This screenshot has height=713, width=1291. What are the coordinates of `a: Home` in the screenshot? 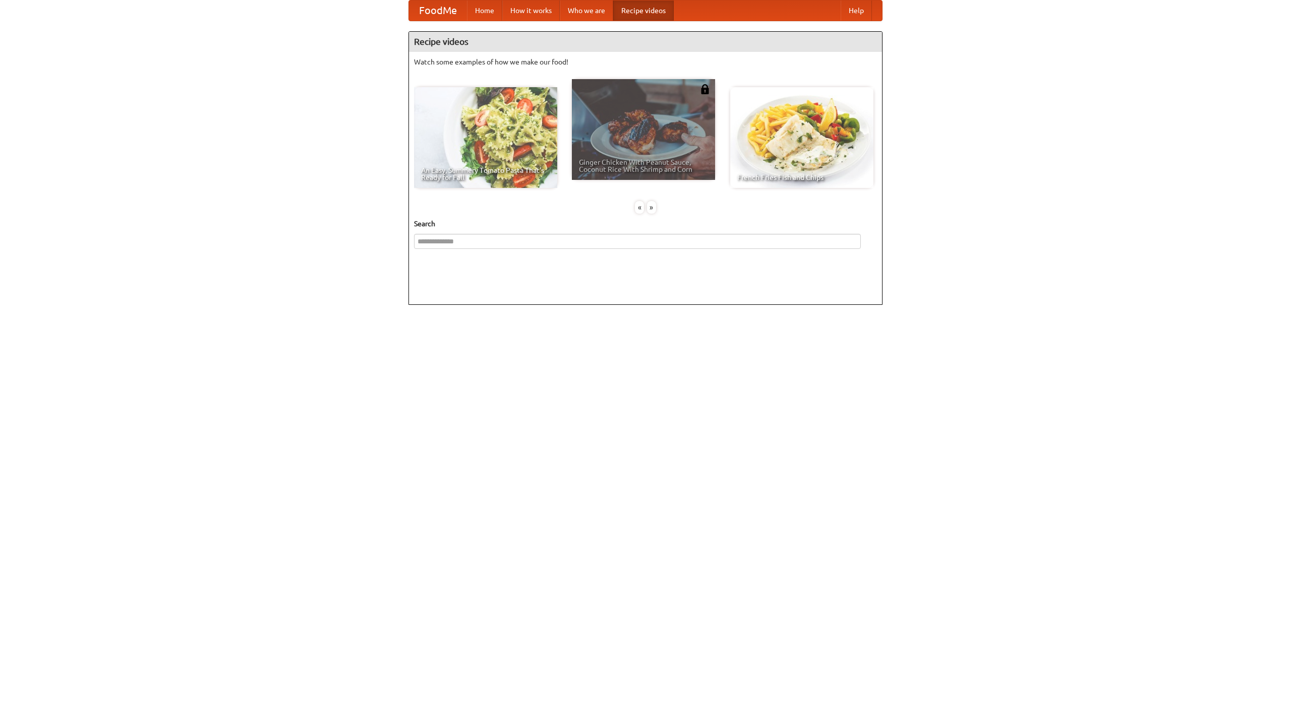 It's located at (485, 11).